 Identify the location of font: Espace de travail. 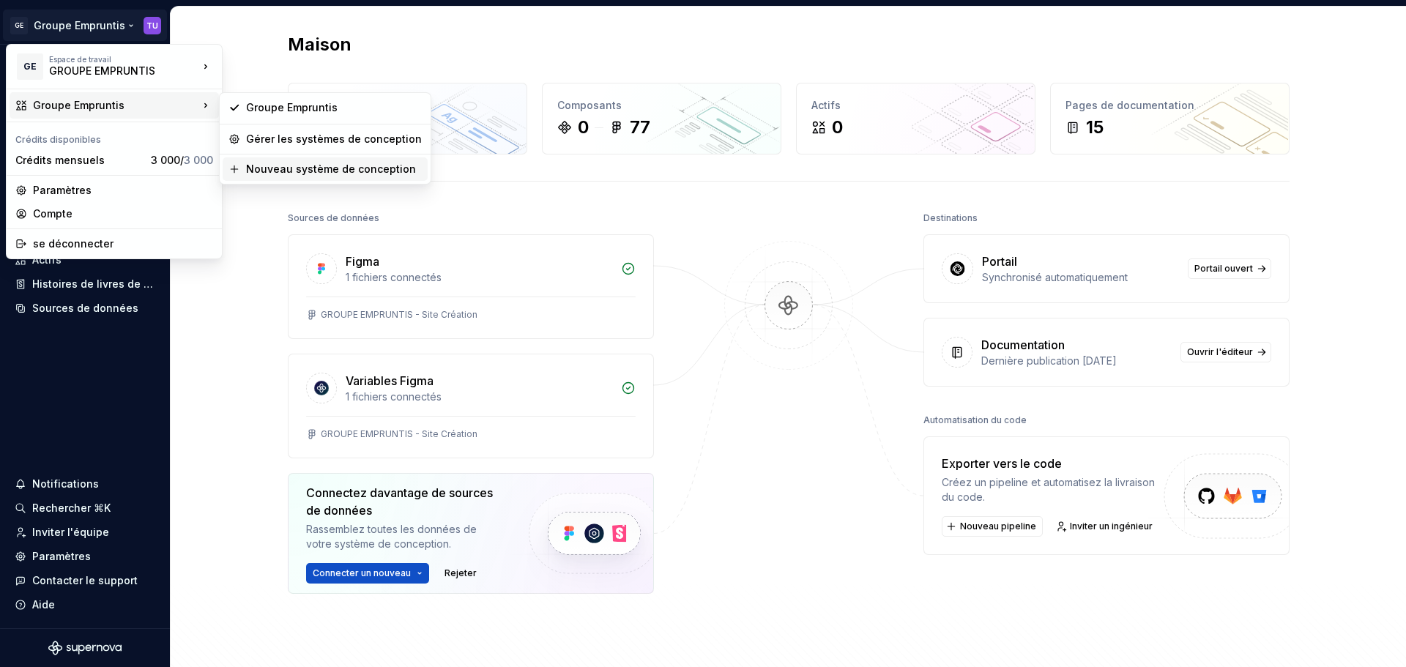
(80, 59).